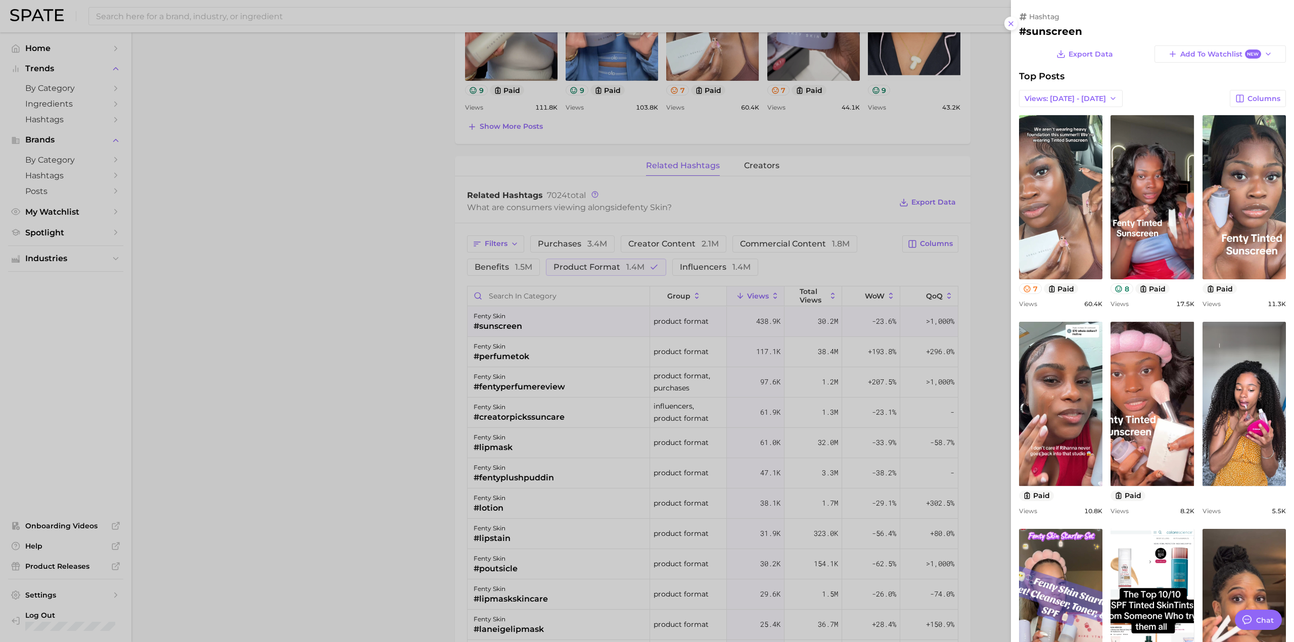 This screenshot has width=1294, height=642. Describe the element at coordinates (1090, 54) in the screenshot. I see `span: Export Data` at that location.